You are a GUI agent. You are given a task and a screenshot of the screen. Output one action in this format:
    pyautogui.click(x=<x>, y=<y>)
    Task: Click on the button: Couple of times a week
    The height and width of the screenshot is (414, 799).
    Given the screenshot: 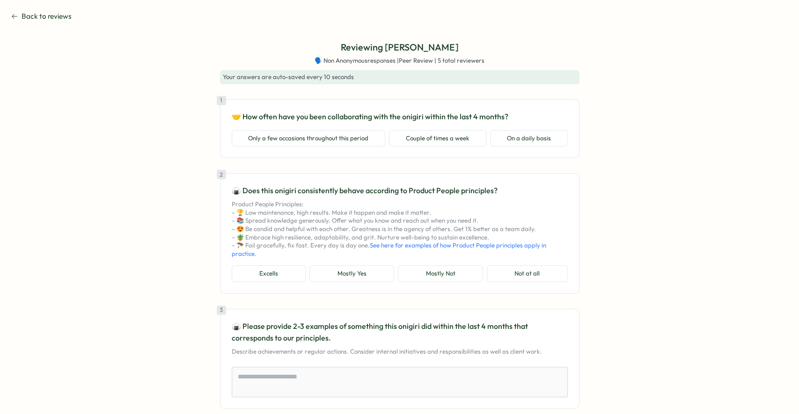 What is the action you would take?
    pyautogui.click(x=438, y=139)
    